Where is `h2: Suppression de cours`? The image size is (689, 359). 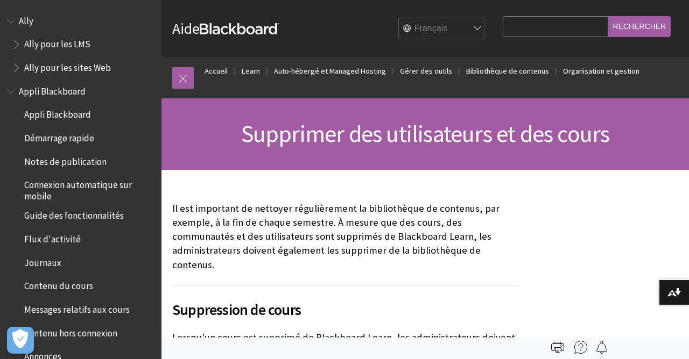
h2: Suppression de cours is located at coordinates (345, 303).